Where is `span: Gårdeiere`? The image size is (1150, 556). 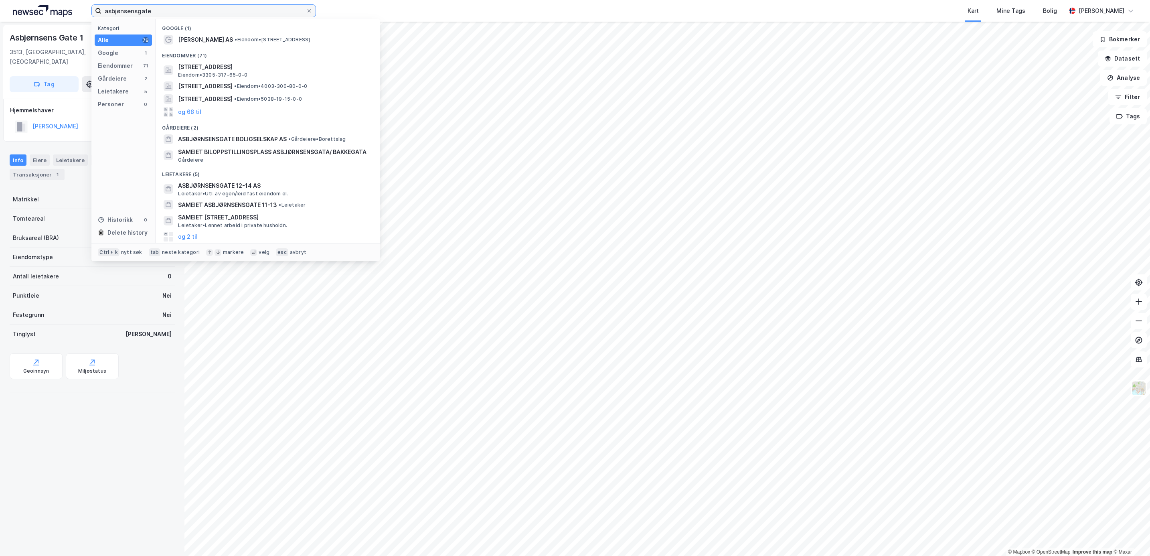
span: Gårdeiere is located at coordinates (190, 160).